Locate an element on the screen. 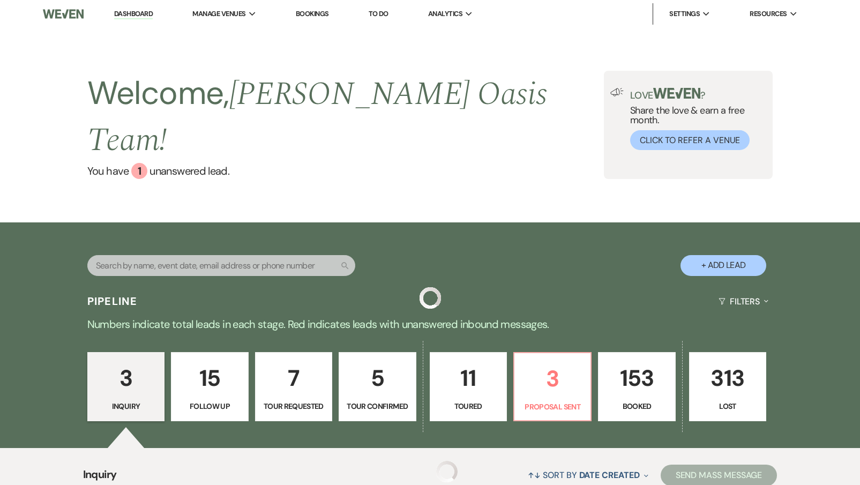  a: Dashboard is located at coordinates (133, 14).